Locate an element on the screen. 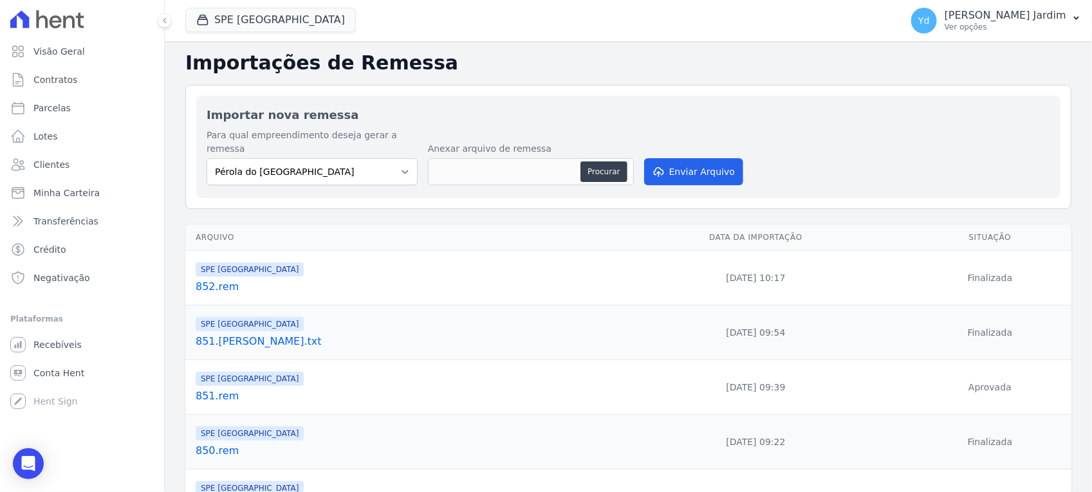 The height and width of the screenshot is (492, 1092). a: Lotes is located at coordinates (82, 136).